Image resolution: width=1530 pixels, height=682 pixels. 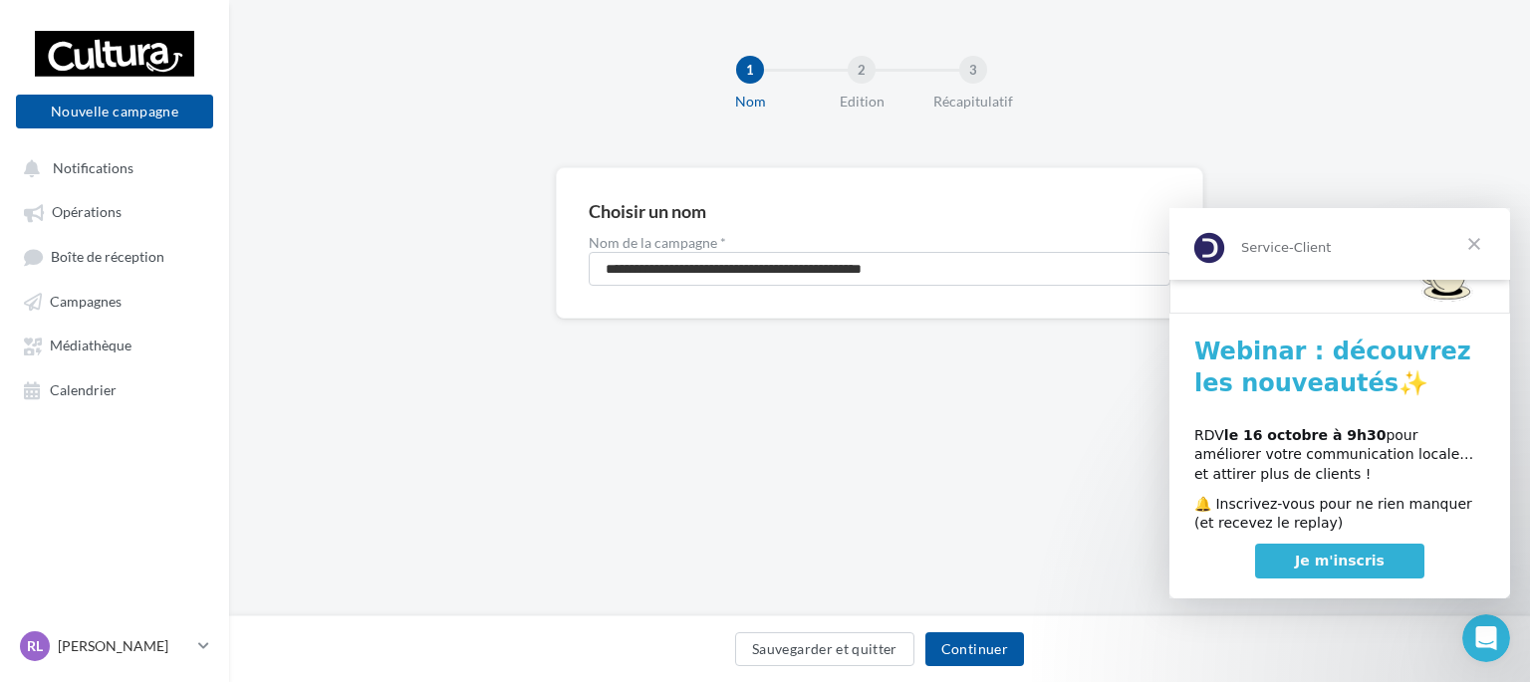 I want to click on div: Edition, so click(x=861, y=102).